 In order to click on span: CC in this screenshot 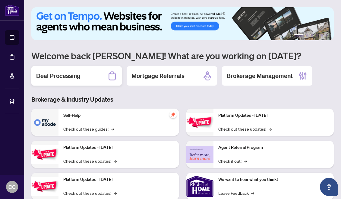, I will do `click(12, 187)`.